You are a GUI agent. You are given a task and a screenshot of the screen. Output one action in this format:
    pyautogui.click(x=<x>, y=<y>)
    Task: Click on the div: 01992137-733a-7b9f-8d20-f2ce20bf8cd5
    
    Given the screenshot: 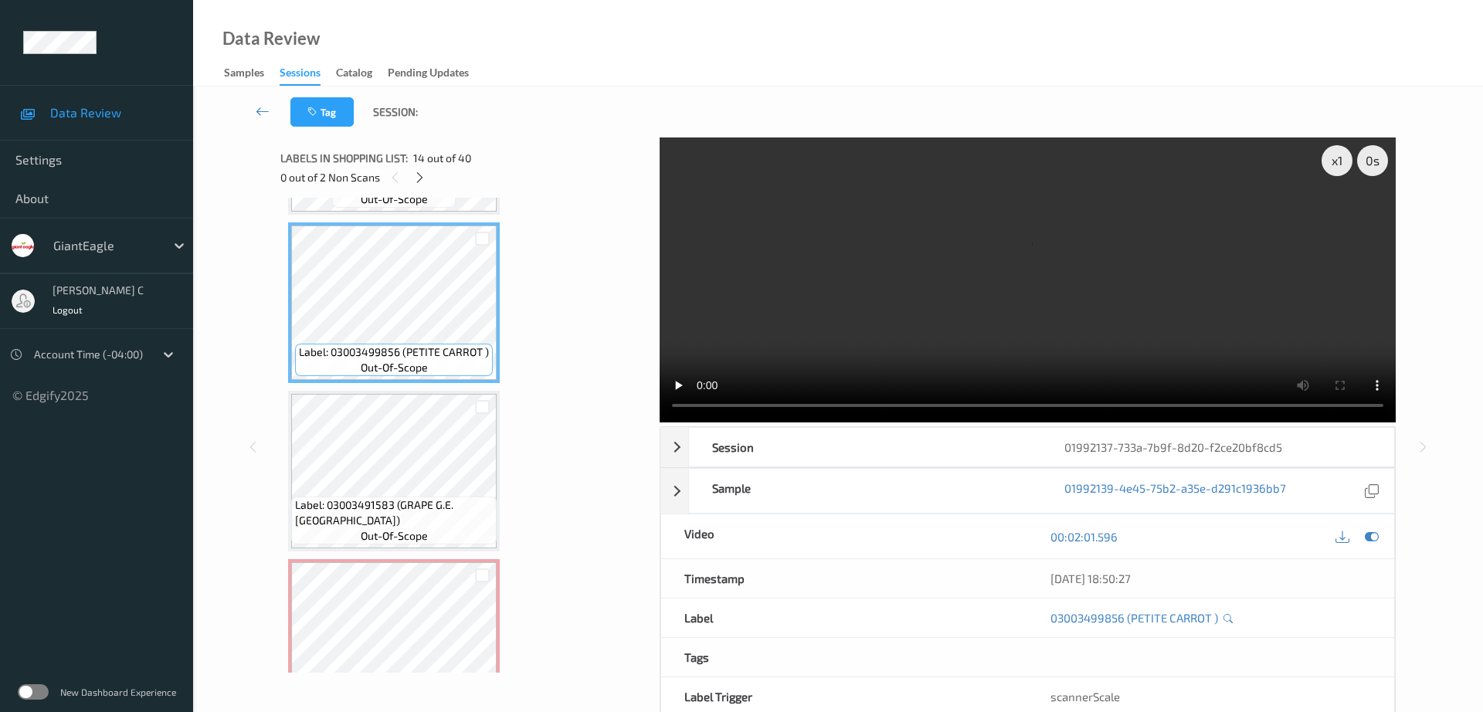 What is the action you would take?
    pyautogui.click(x=1217, y=447)
    